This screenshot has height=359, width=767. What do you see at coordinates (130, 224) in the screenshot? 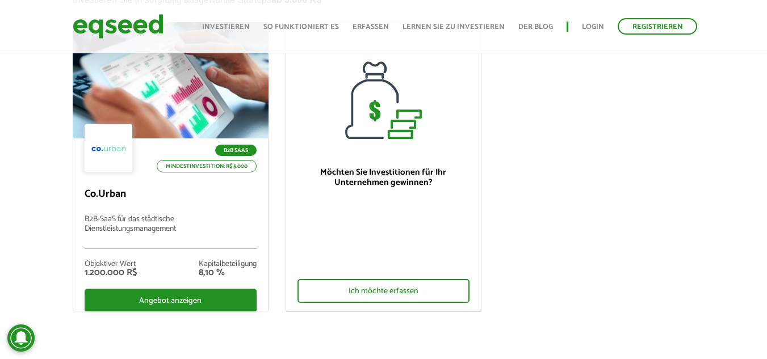
I see `font: B2B-SaaS für das städtische Dienstleistungsmanagement` at bounding box center [130, 224].